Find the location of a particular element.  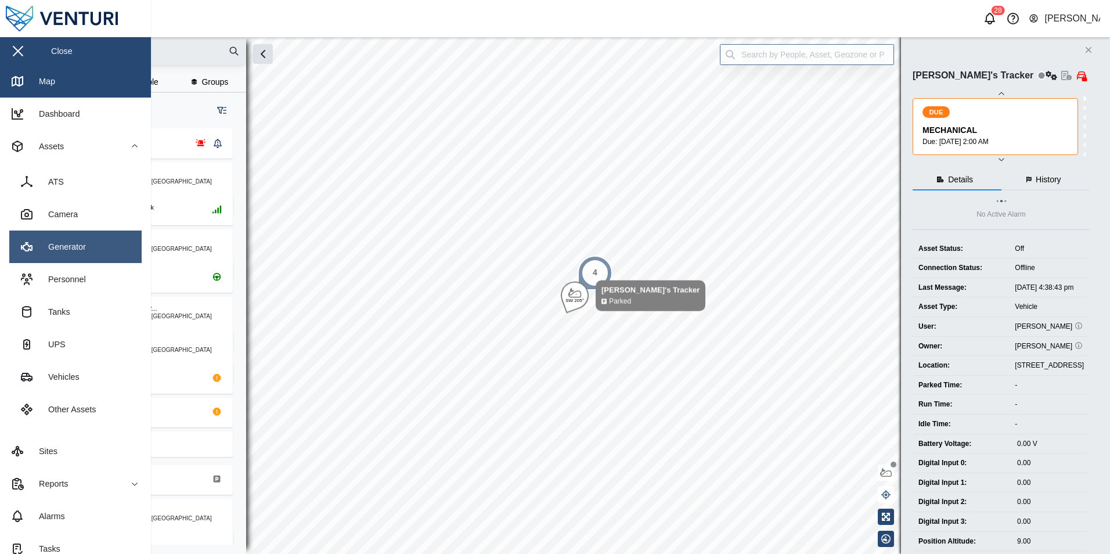

span: History is located at coordinates (1049, 179).